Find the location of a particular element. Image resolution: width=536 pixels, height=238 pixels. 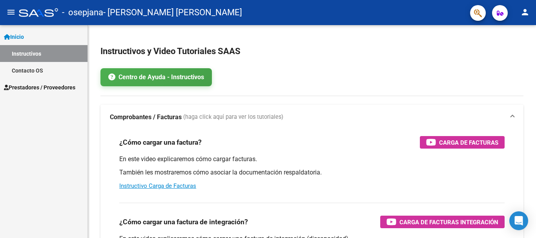

span: - osepjana is located at coordinates (82, 13).